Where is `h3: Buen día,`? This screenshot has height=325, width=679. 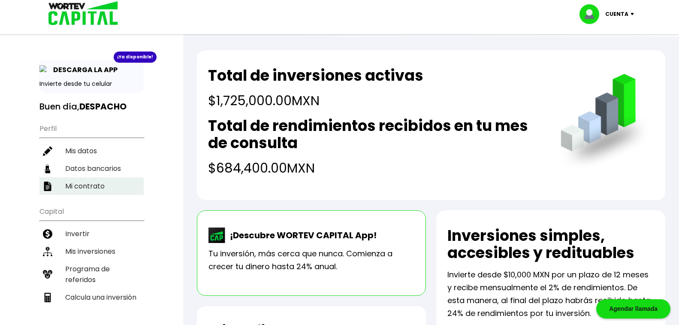 h3: Buen día, is located at coordinates (91, 106).